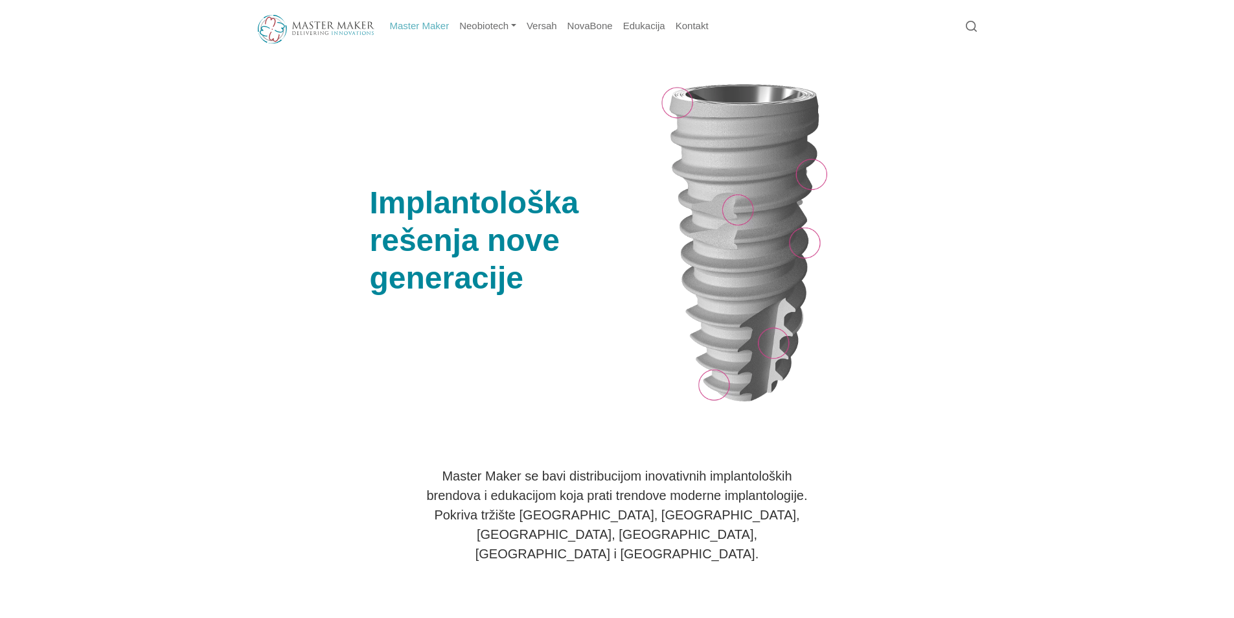 The height and width of the screenshot is (618, 1234). I want to click on h1: Implantološka rešenja nove generacije, so click(509, 240).